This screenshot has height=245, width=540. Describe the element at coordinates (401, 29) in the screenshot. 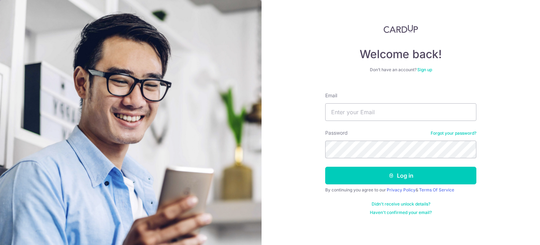

I see `img: CardUp Logo` at that location.